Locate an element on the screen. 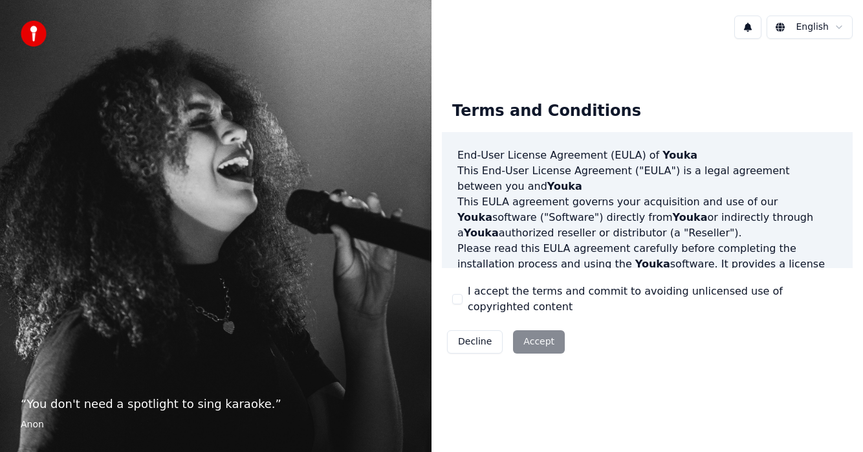  button: Decline is located at coordinates (475, 342).